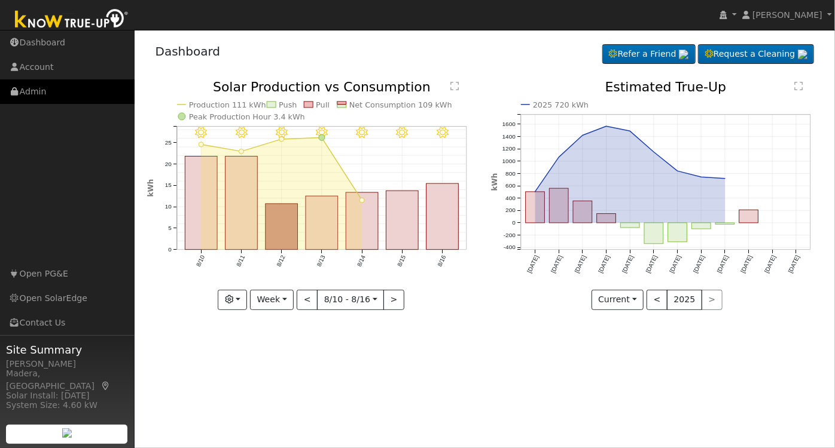  I want to click on text: 15, so click(168, 185).